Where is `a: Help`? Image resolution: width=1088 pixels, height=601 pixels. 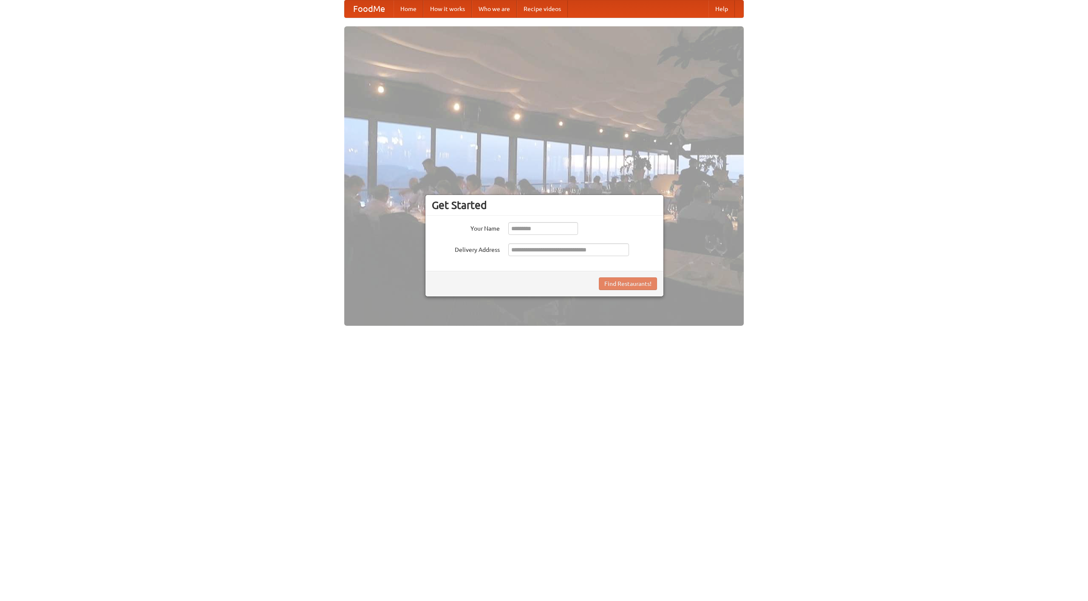
a: Help is located at coordinates (721, 9).